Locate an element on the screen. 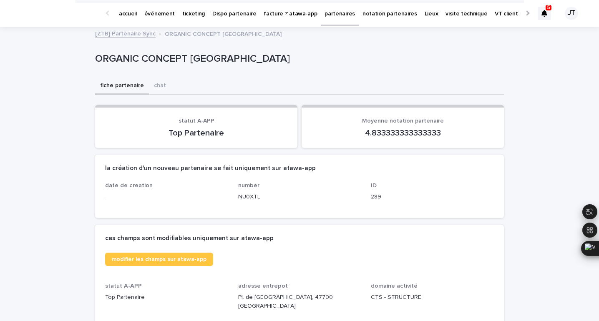 The image size is (599, 321). span: number is located at coordinates (249, 186).